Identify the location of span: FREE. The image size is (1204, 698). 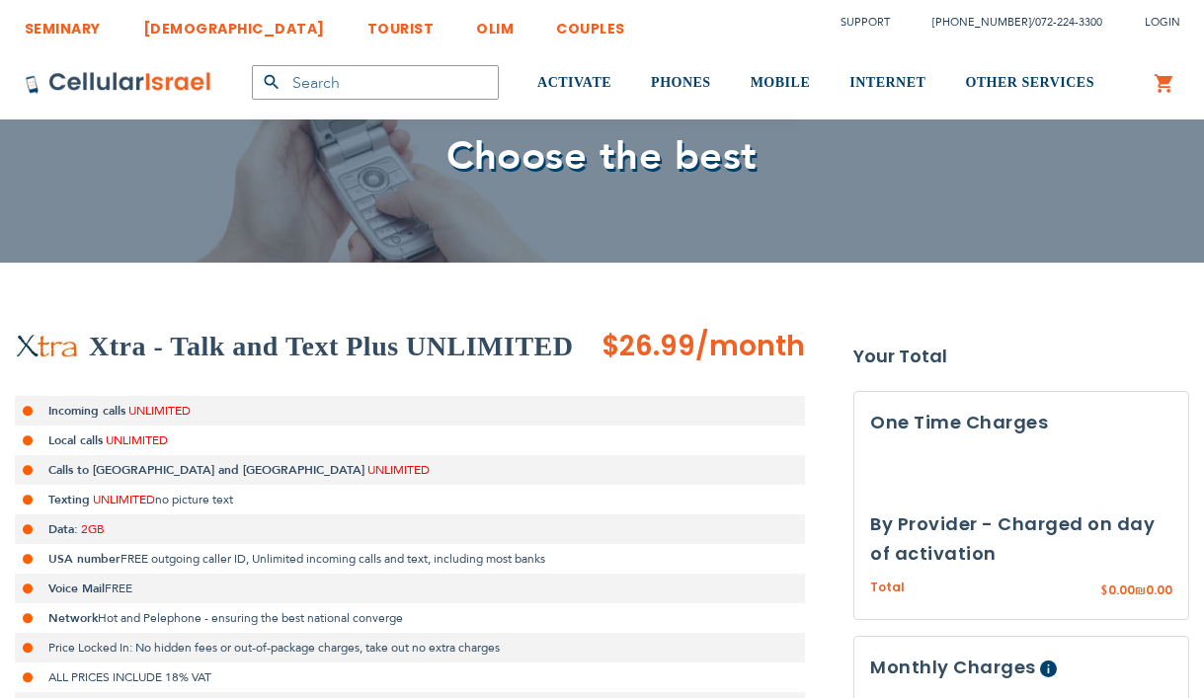
(119, 589).